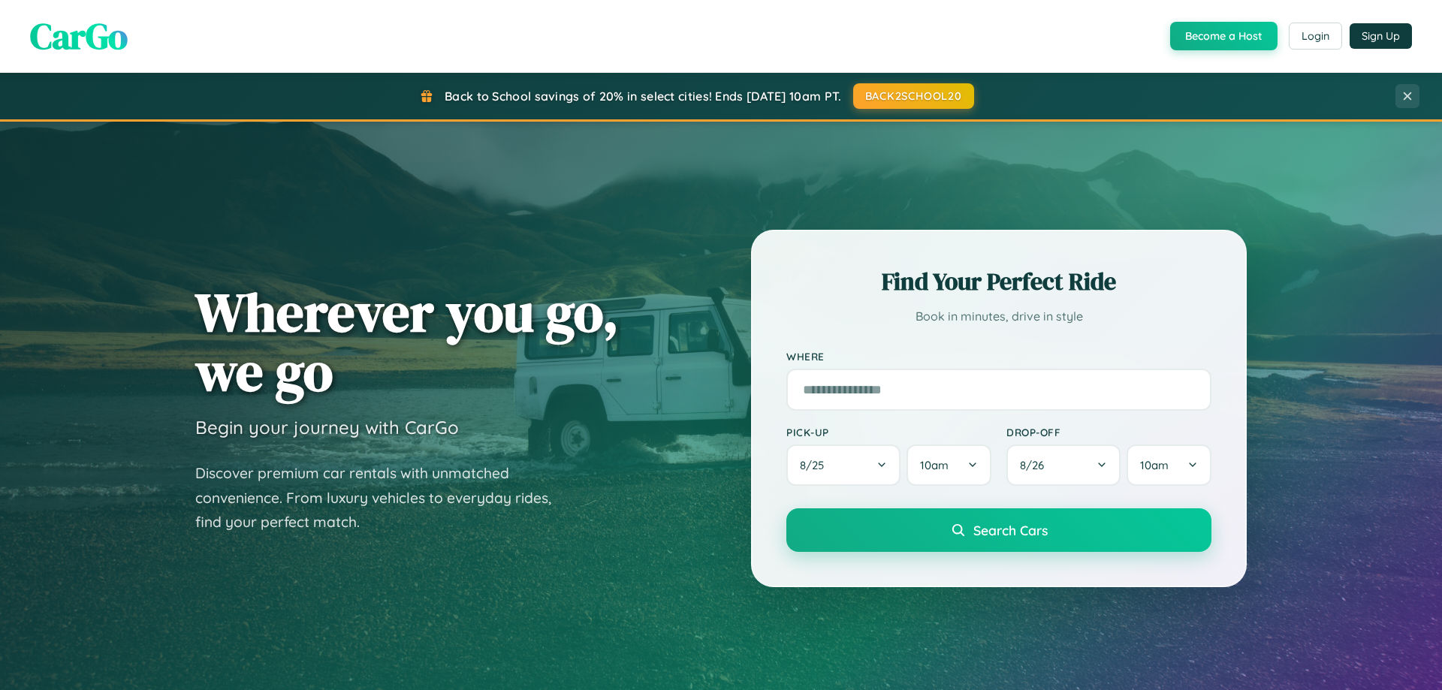  What do you see at coordinates (999, 530) in the screenshot?
I see `button: Search Cars` at bounding box center [999, 530].